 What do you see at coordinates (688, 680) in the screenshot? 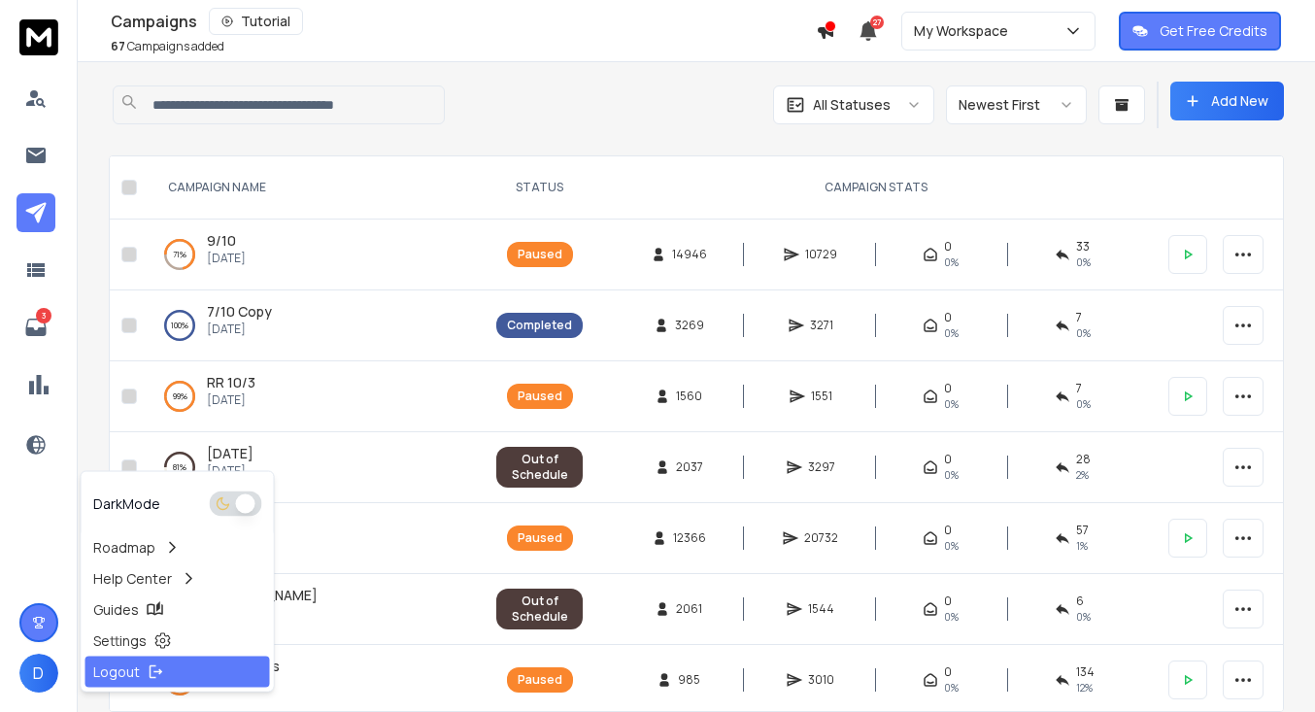
I see `span: 985` at bounding box center [688, 680].